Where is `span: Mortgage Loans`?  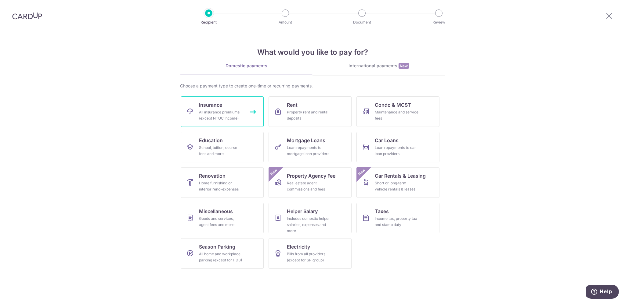
span: Mortgage Loans is located at coordinates (306, 140).